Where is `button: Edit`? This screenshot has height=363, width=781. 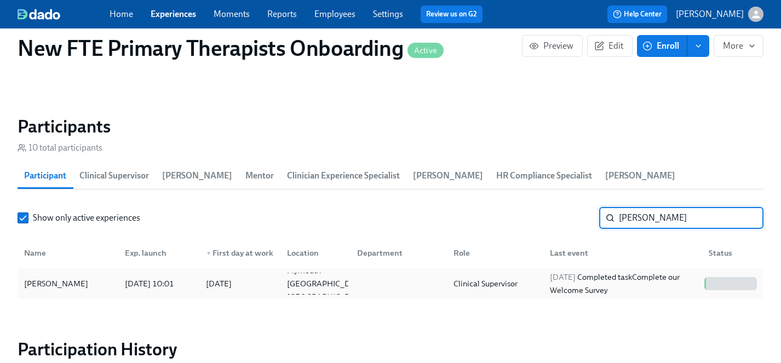
button: Edit is located at coordinates (610, 46).